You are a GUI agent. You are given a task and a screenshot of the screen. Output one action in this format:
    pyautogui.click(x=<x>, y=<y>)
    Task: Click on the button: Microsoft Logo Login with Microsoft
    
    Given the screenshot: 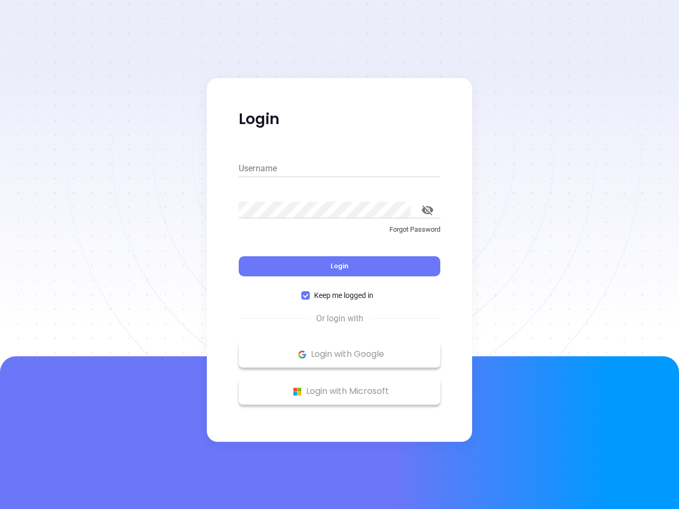 What is the action you would take?
    pyautogui.click(x=339, y=391)
    